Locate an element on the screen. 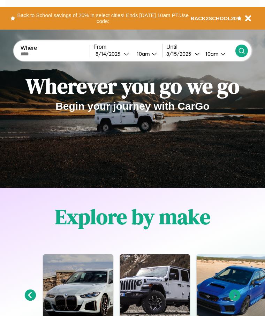 The height and width of the screenshot is (316, 265). button: 8/14/2025 is located at coordinates (112, 54).